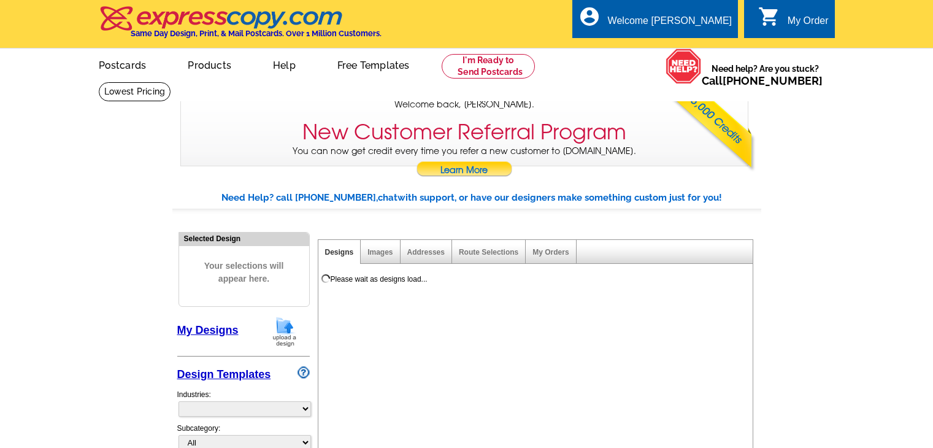 The image size is (933, 448). Describe the element at coordinates (765, 75) in the screenshot. I see `span: Need help? Are you stuck?` at that location.